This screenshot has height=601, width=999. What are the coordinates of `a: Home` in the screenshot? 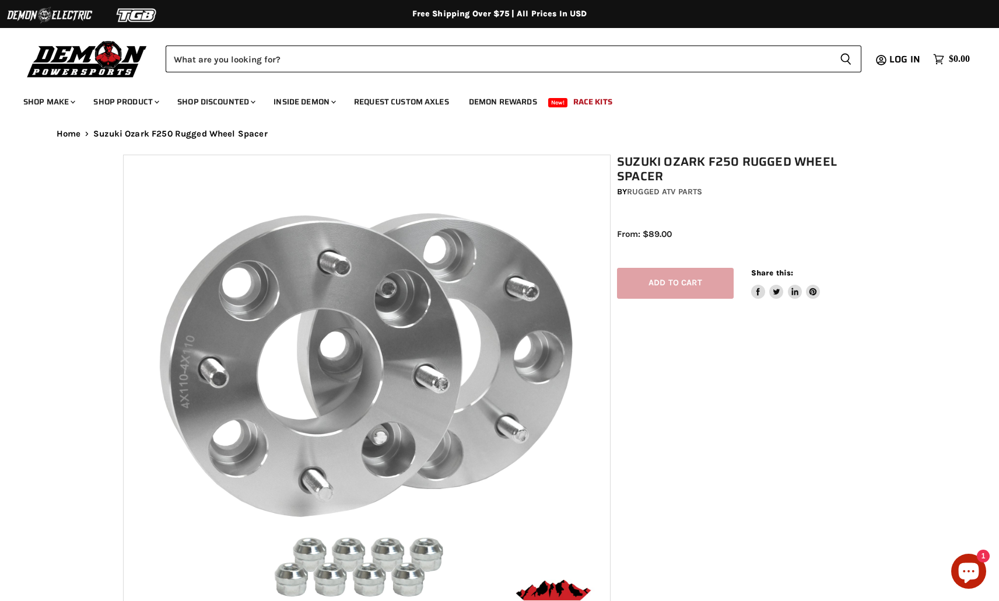 It's located at (69, 134).